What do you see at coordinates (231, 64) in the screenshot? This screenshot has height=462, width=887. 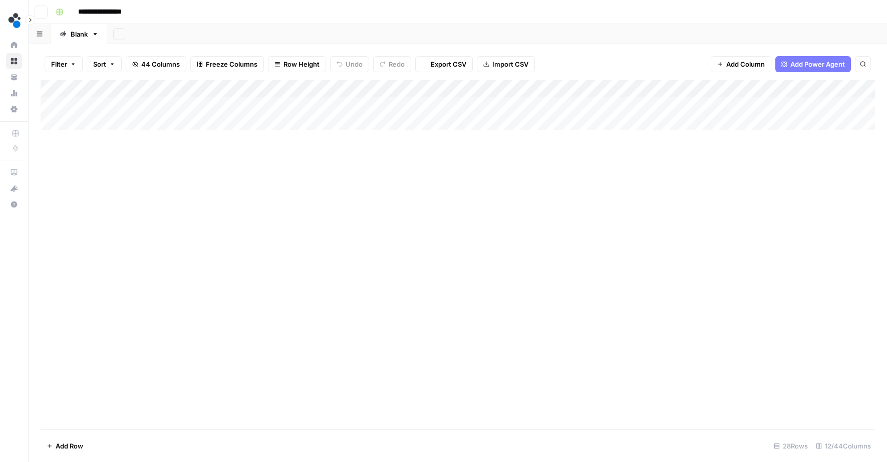 I see `span: Freeze Columns` at bounding box center [231, 64].